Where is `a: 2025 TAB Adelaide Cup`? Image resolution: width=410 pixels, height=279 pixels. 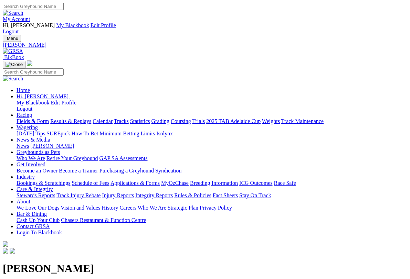
a: 2025 TAB Adelaide Cup is located at coordinates (233, 121).